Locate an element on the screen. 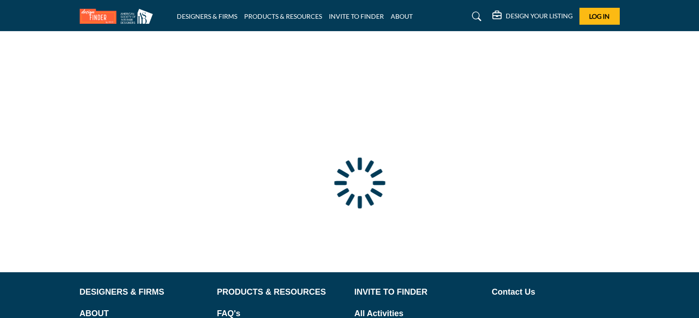 This screenshot has width=699, height=318. a: Contact Us is located at coordinates (556, 292).